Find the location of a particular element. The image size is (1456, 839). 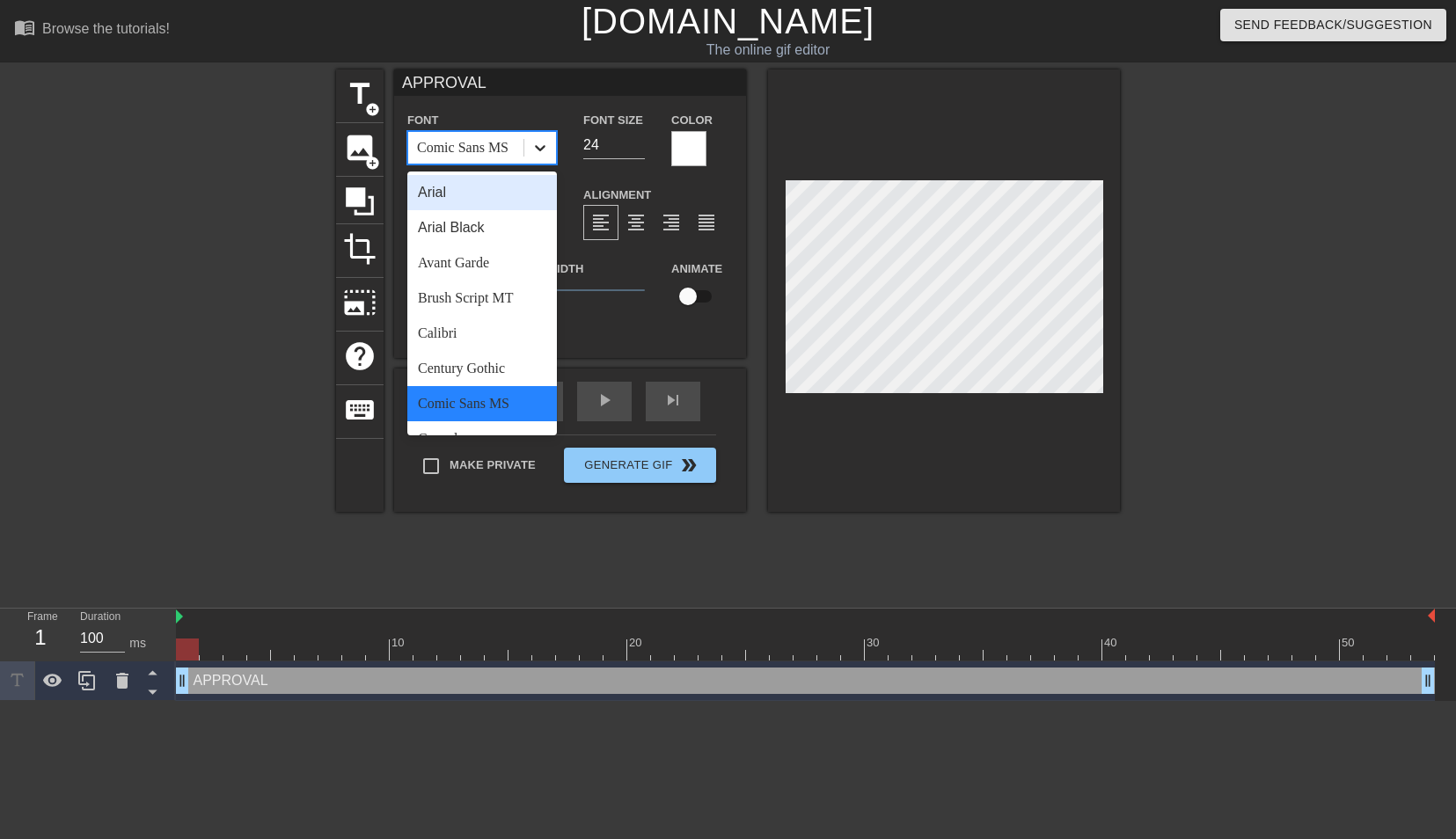

label: Animate is located at coordinates (697, 269).